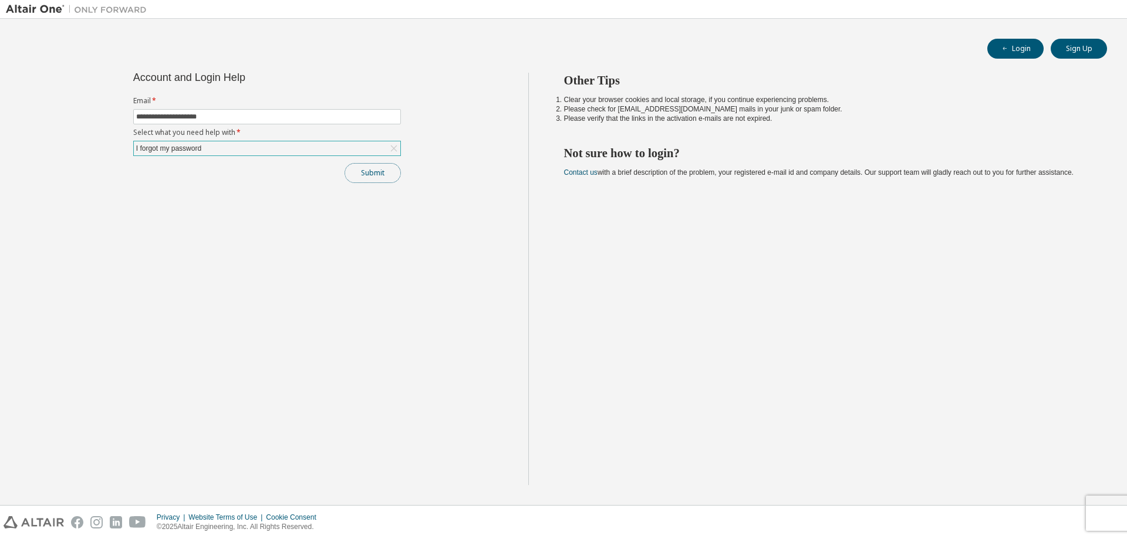 The width and height of the screenshot is (1127, 539). What do you see at coordinates (33, 522) in the screenshot?
I see `img: altair_logo.svg` at bounding box center [33, 522].